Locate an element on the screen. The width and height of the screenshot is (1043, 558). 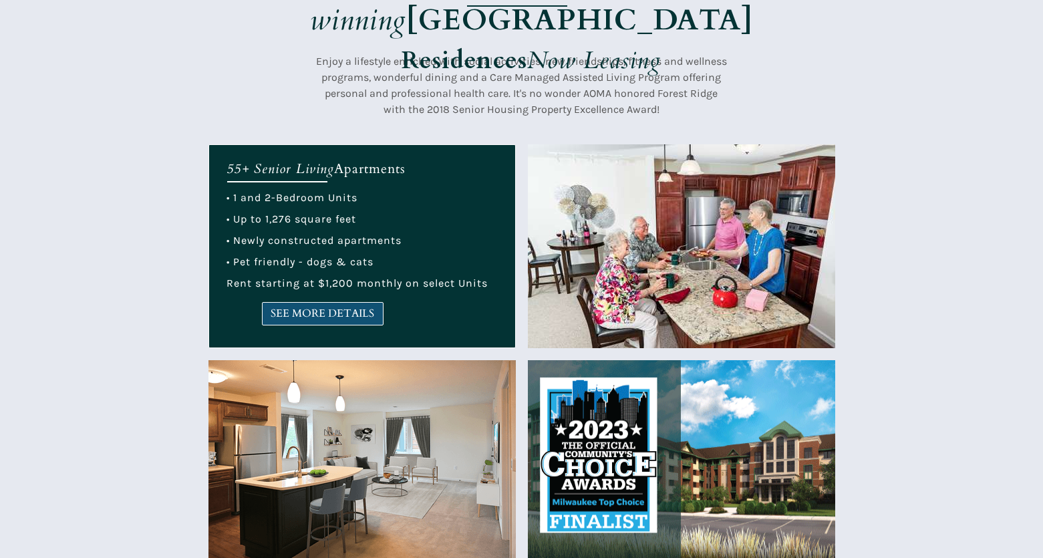
span: SEE MORE DETAILS is located at coordinates (323, 313).